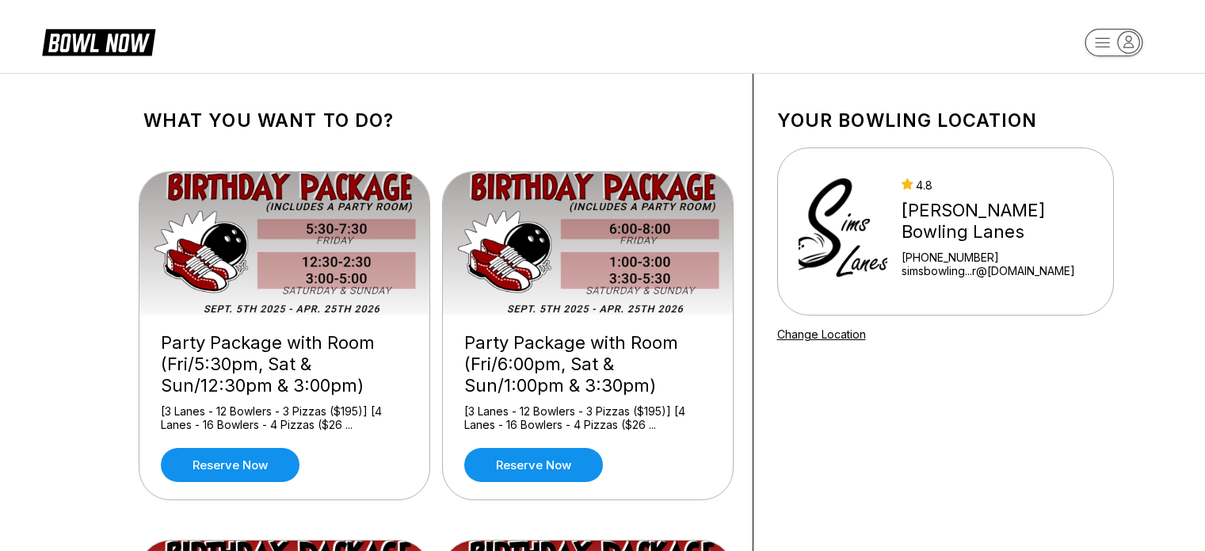  I want to click on div: 4.8, so click(1003, 185).